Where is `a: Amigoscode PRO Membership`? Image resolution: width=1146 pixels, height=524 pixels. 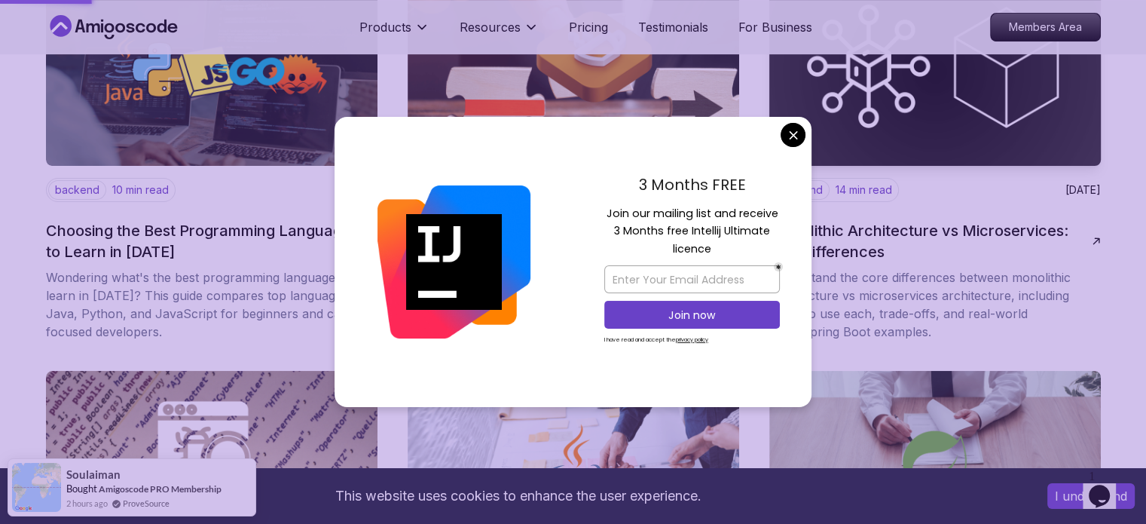 a: Amigoscode PRO Membership is located at coordinates (160, 488).